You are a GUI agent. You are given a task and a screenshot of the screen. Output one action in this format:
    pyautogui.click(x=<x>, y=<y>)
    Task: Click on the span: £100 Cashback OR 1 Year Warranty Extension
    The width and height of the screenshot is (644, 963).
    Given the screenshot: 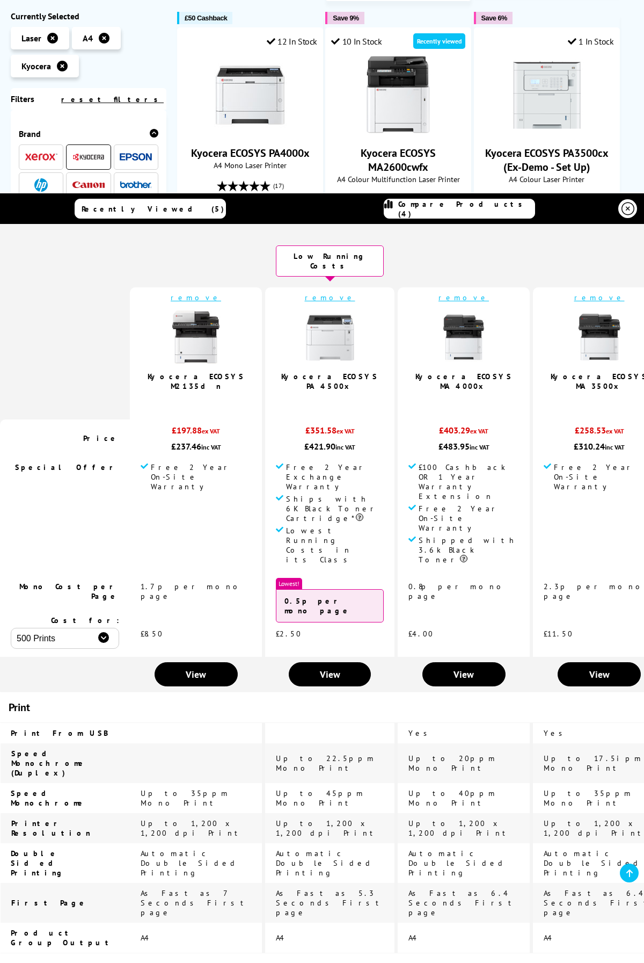 What is the action you would take?
    pyautogui.click(x=469, y=482)
    